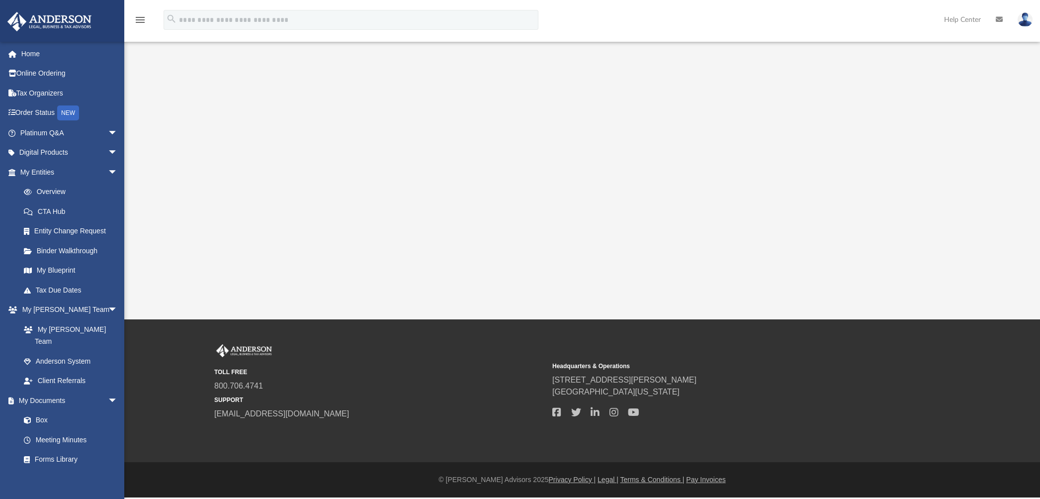 The image size is (1040, 499). What do you see at coordinates (70, 54) in the screenshot?
I see `a: Home` at bounding box center [70, 54].